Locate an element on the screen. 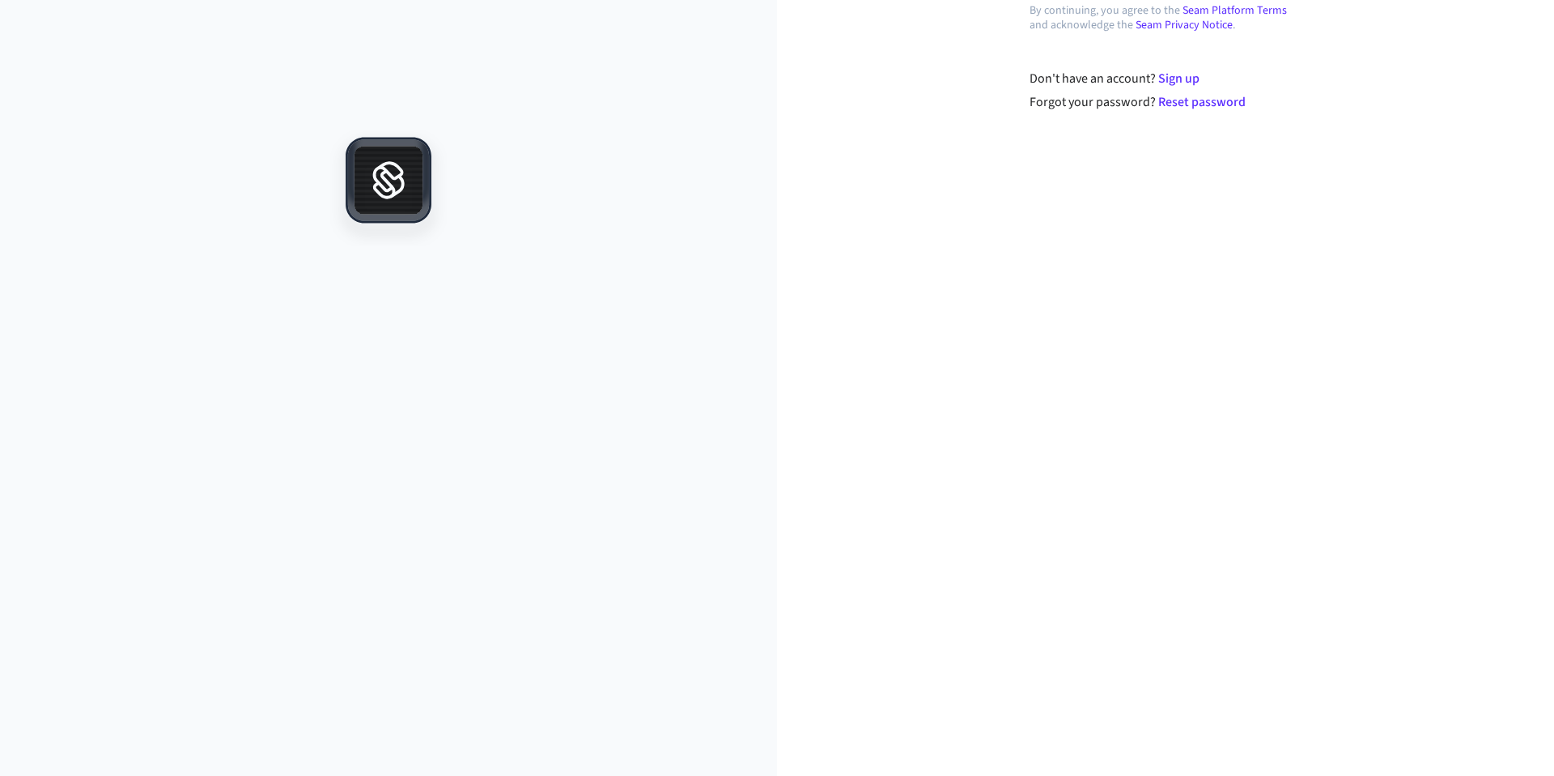  a: Reset password is located at coordinates (1202, 102).